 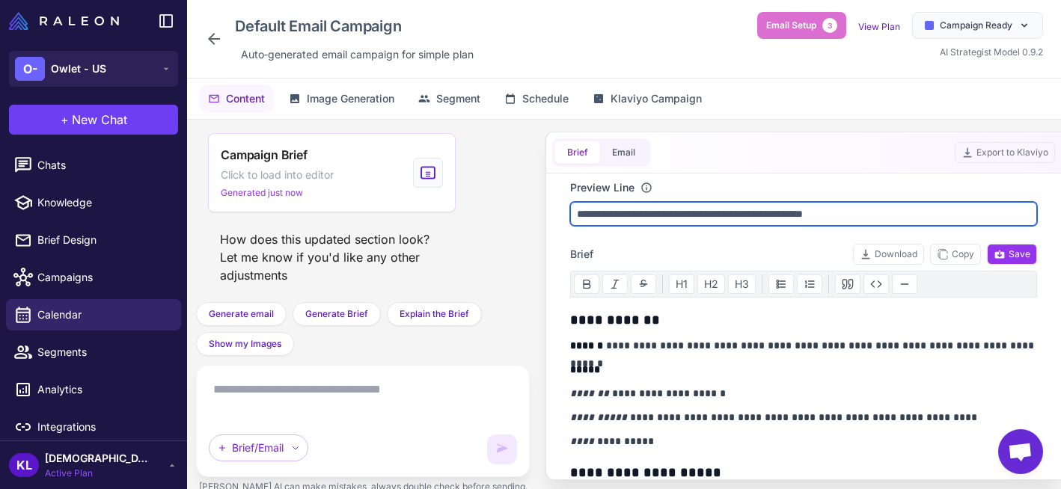 I want to click on button: Email, so click(x=623, y=153).